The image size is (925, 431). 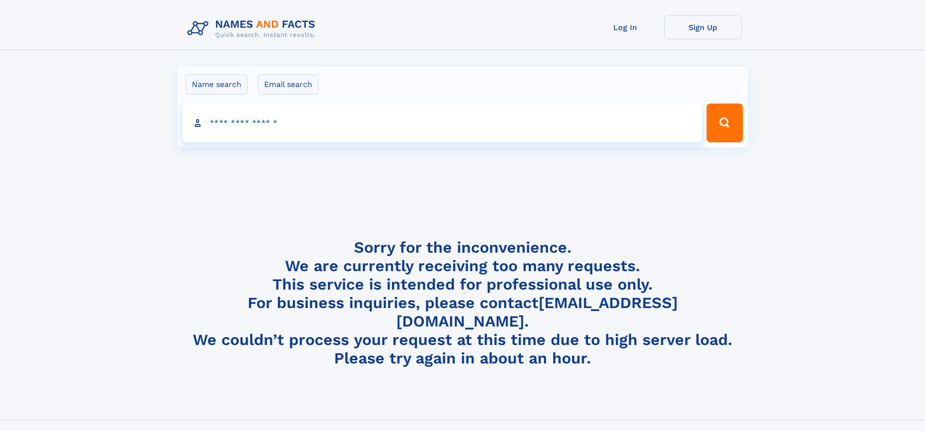 I want to click on h4: Sorry for the inconvenience. We are currently receiving too many requests. This service is intend..., so click(x=463, y=303).